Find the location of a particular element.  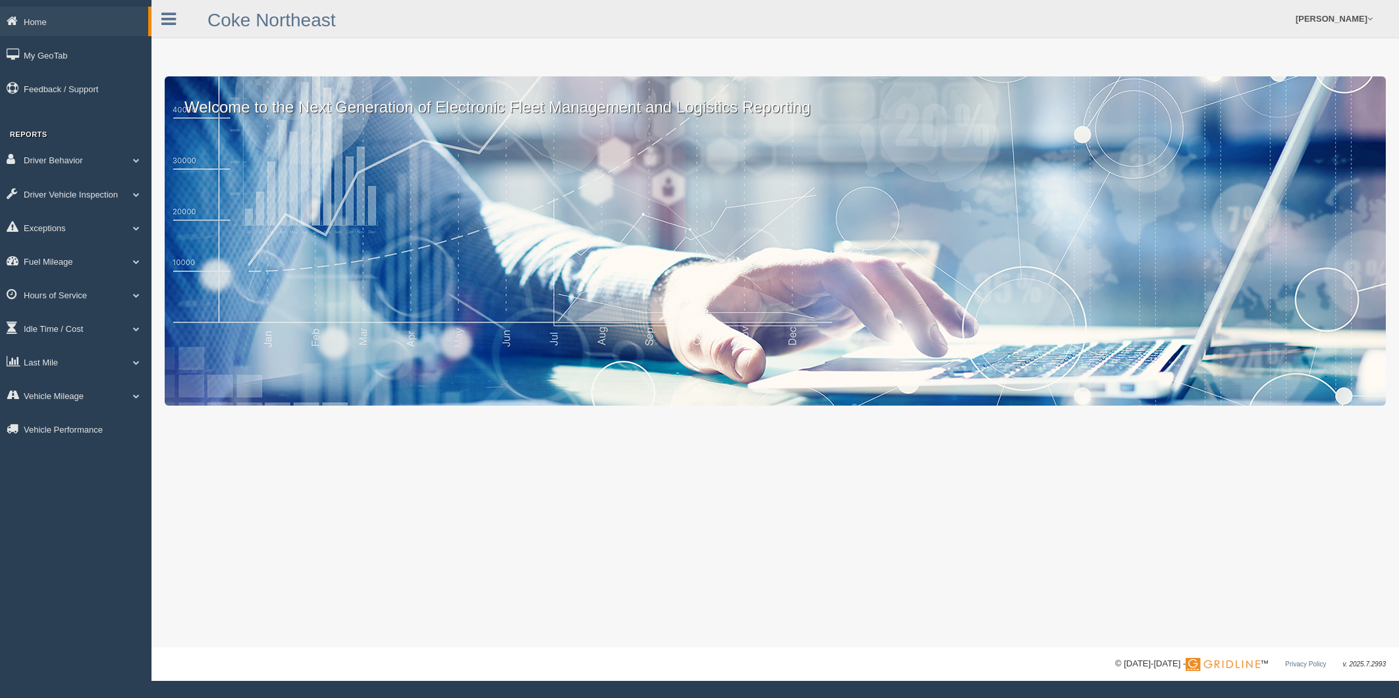

span: v. 2025.7.2993 is located at coordinates (1364, 664).